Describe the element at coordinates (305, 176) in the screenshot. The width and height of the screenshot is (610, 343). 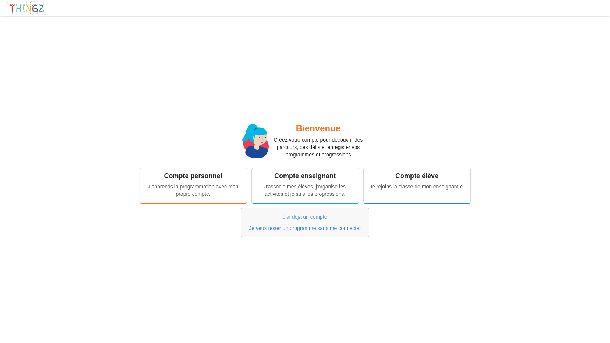
I see `div: Compte enseignant` at that location.